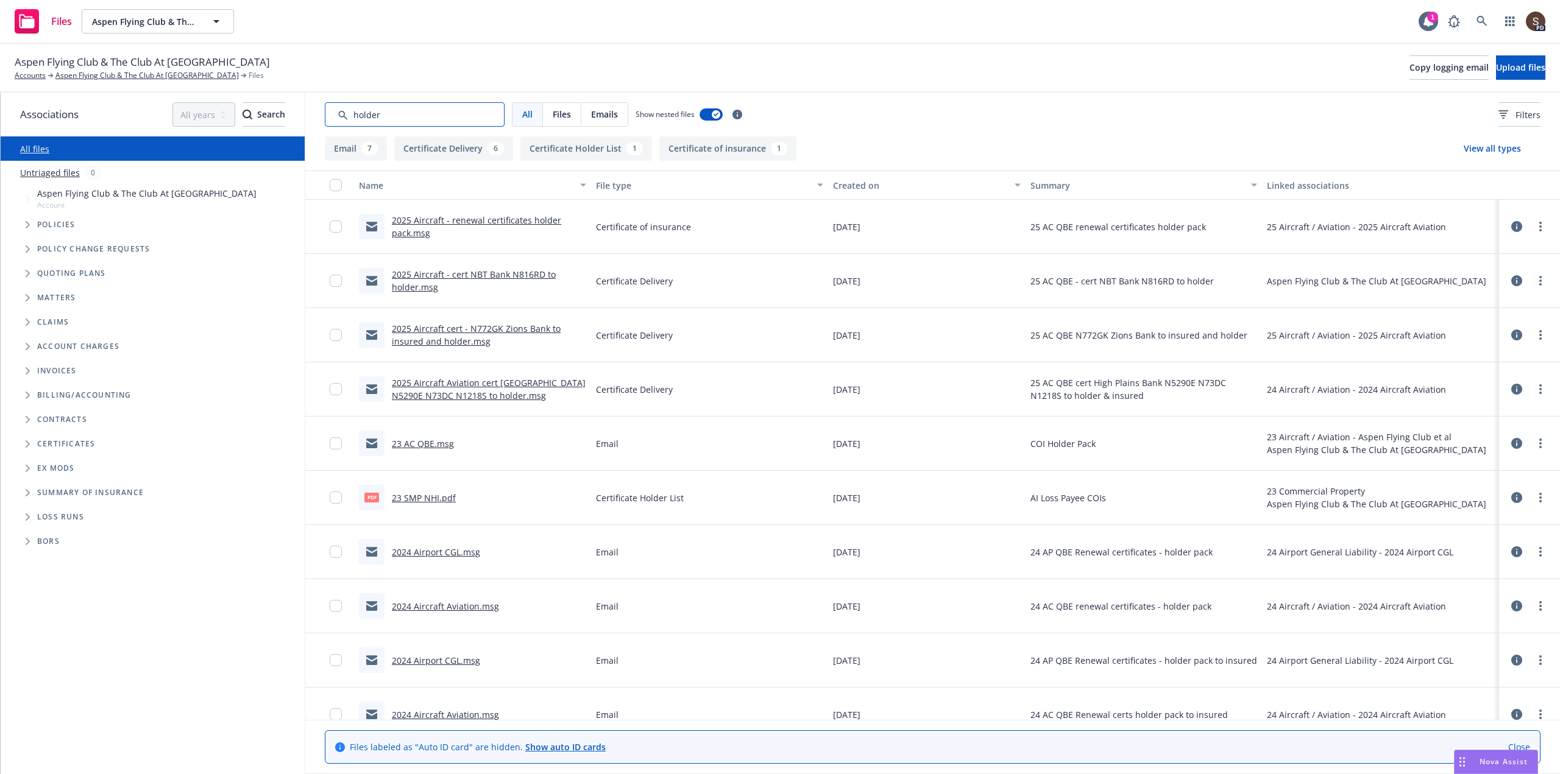  Describe the element at coordinates (453, 149) in the screenshot. I see `button: Certificate Delivery` at that location.